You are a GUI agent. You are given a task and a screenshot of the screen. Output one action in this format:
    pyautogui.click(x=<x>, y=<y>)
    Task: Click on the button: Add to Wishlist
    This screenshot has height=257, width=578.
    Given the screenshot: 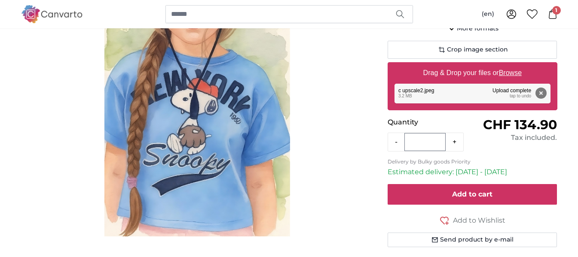 What is the action you would take?
    pyautogui.click(x=472, y=220)
    